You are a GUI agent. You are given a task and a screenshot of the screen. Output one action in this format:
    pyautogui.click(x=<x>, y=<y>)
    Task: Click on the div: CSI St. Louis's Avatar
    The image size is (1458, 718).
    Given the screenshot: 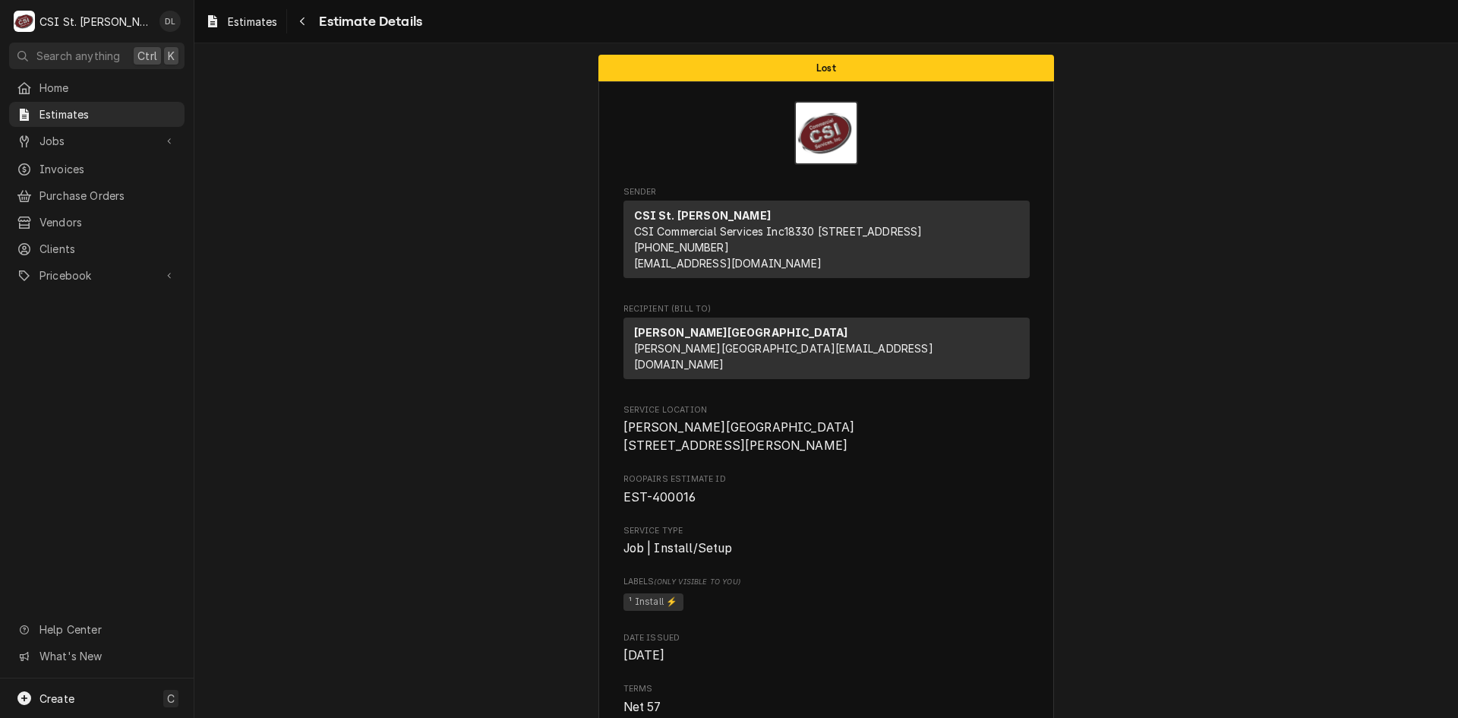 What is the action you would take?
    pyautogui.click(x=24, y=21)
    